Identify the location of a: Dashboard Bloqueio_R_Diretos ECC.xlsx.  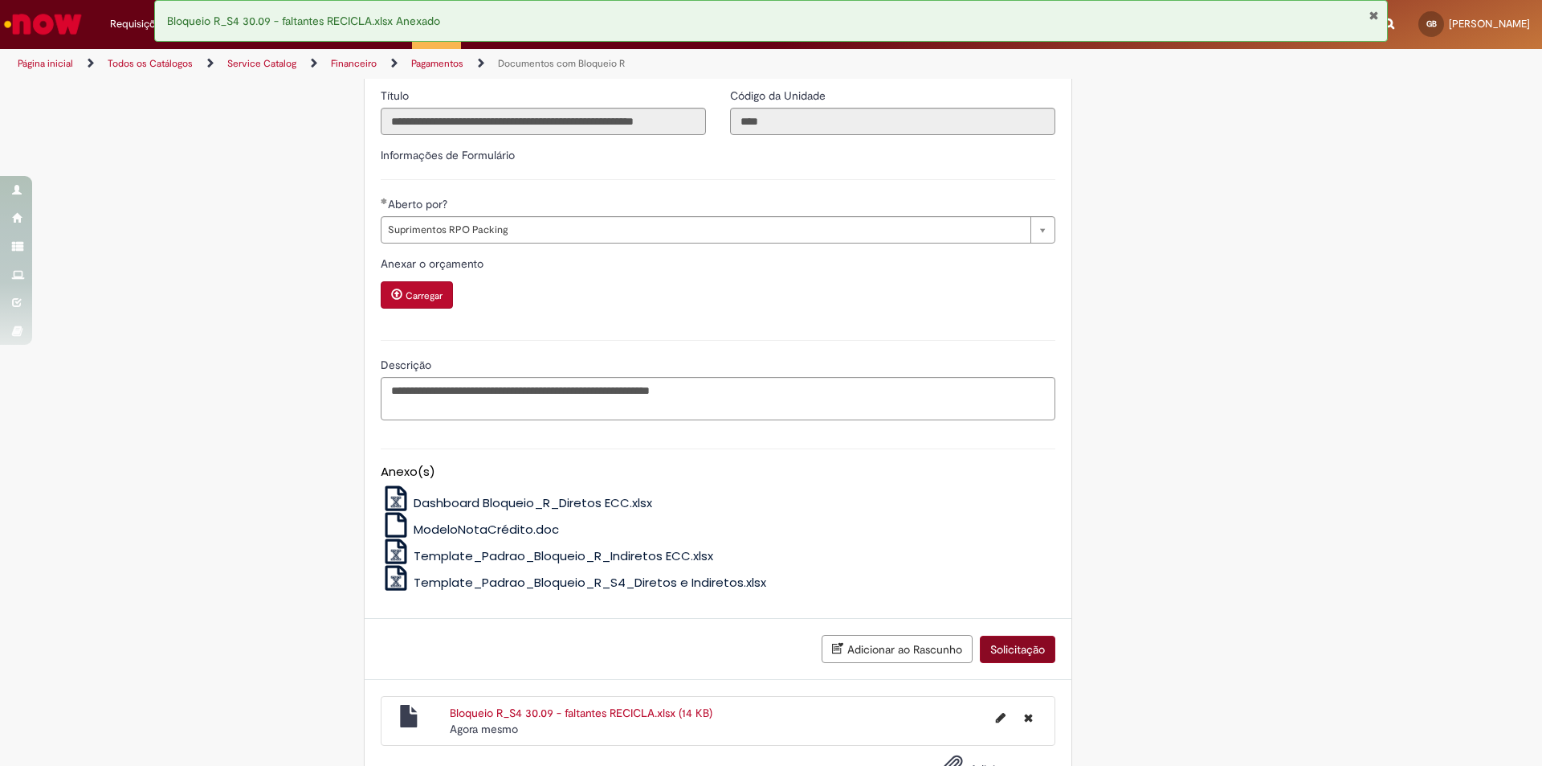
(517, 502).